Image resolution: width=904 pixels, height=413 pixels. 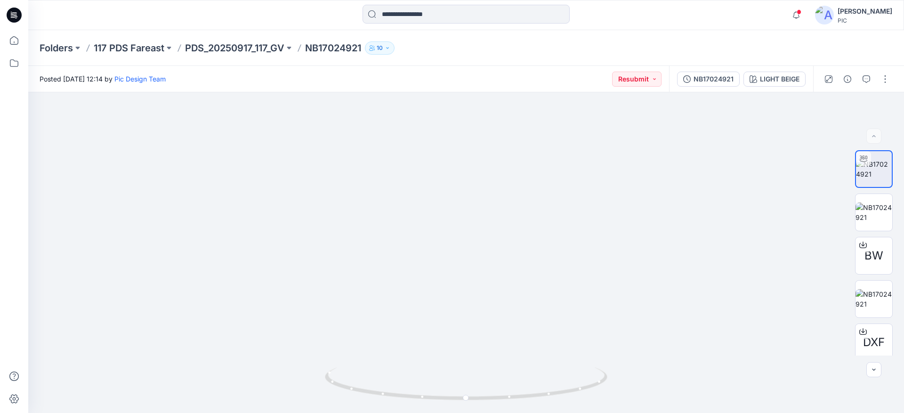 What do you see at coordinates (873, 256) in the screenshot?
I see `span: BW` at bounding box center [873, 256].